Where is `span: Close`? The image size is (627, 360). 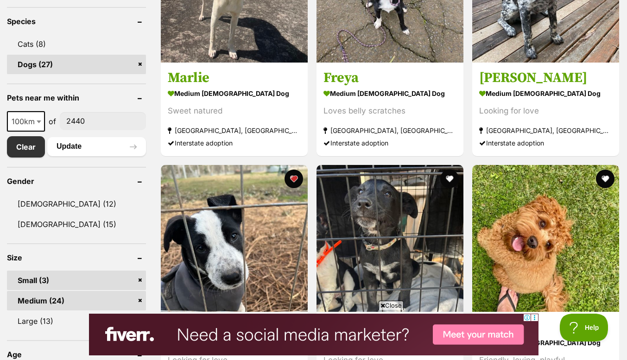 span: Close is located at coordinates (391, 305).